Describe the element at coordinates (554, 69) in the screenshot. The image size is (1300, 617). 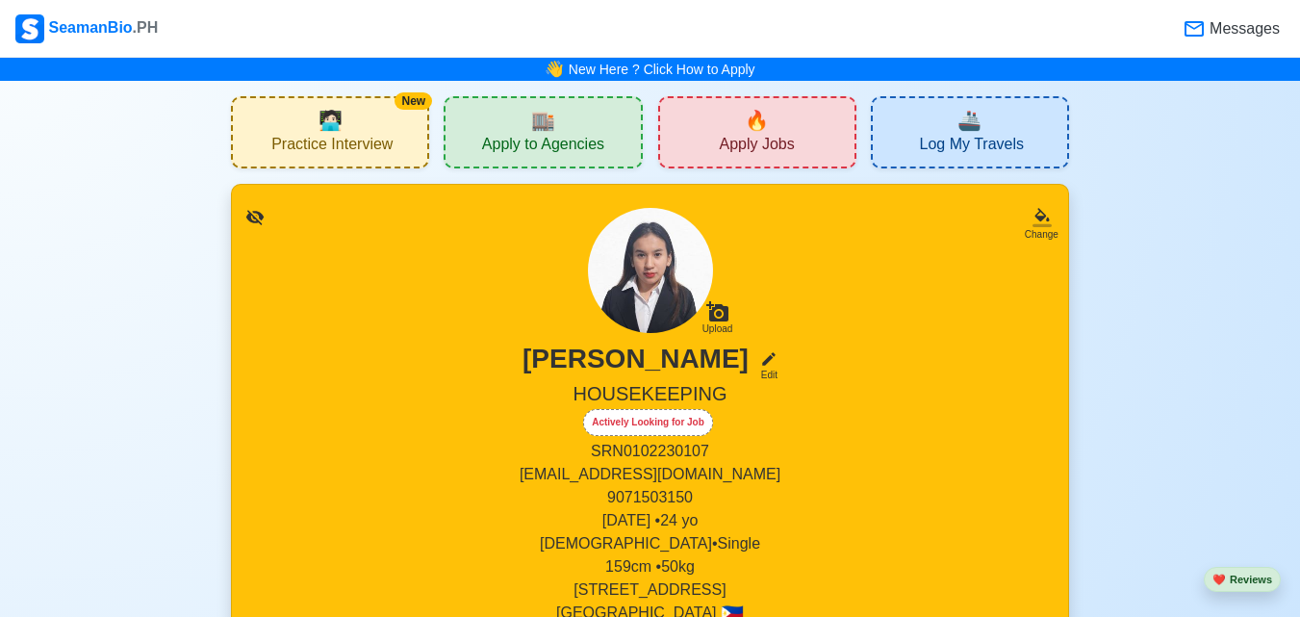
I see `span: bell` at that location.